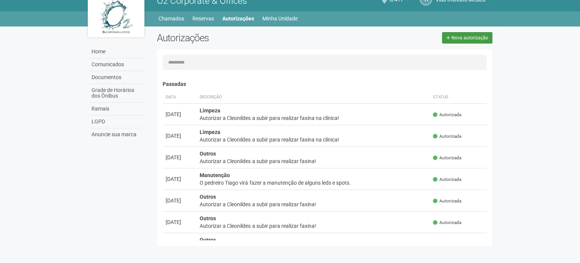 The height and width of the screenshot is (263, 580). I want to click on a: Chamados, so click(171, 19).